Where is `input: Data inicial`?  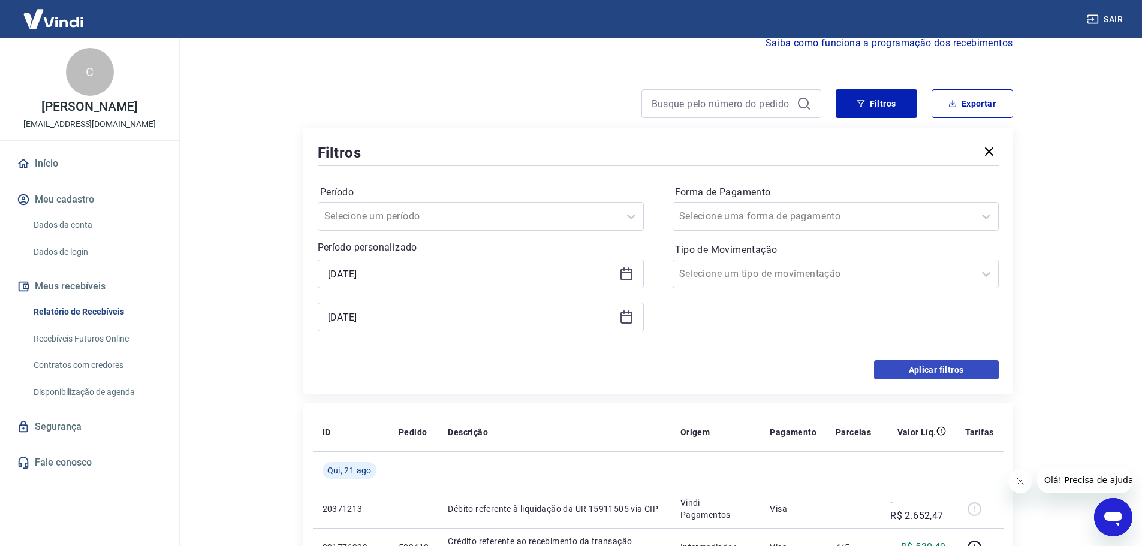 input: Data inicial is located at coordinates (471, 274).